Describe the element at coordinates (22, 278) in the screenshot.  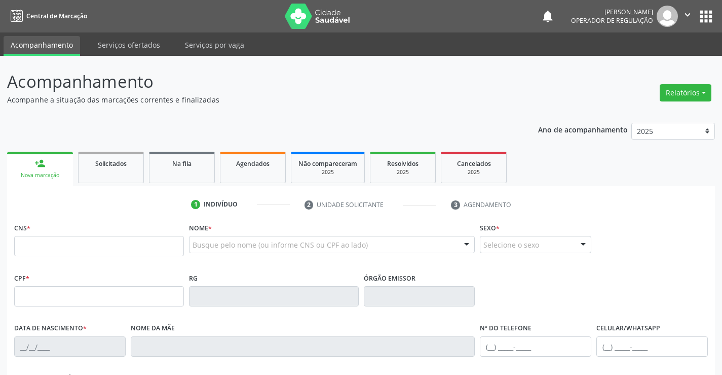
I see `label: CPF` at that location.